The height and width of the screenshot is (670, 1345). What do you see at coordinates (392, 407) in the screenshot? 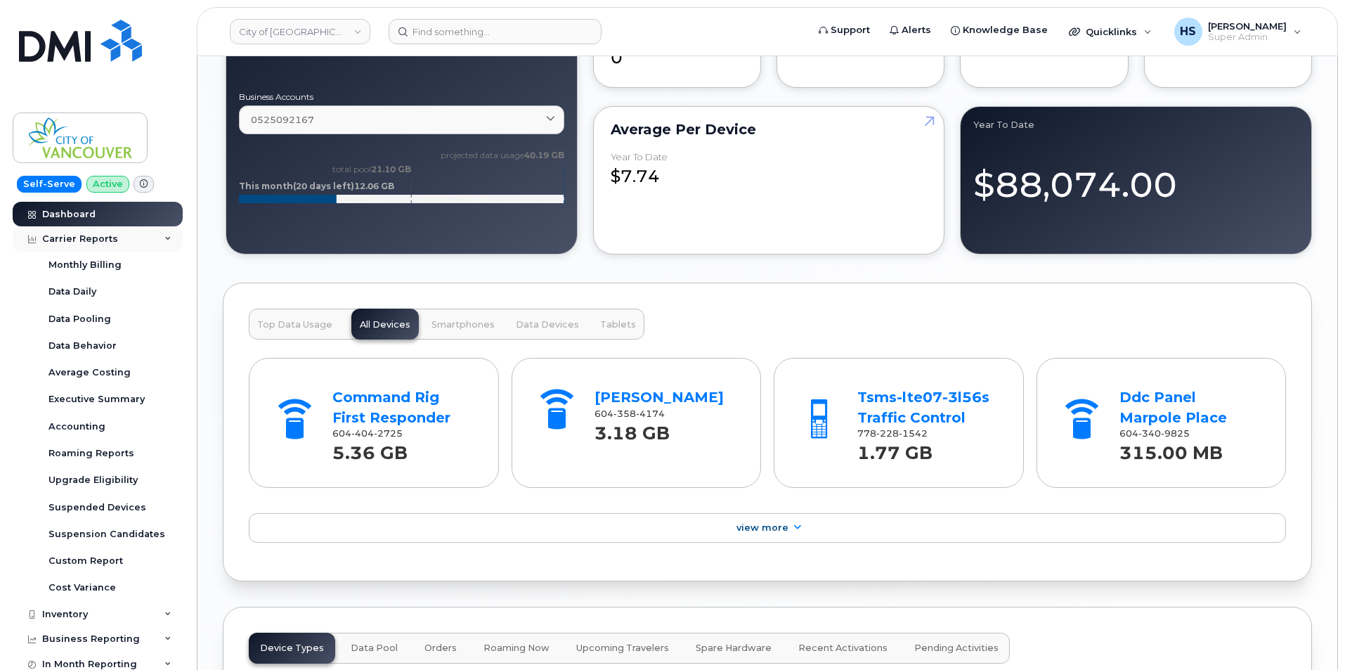
I see `a: Command Rig First Responder` at bounding box center [392, 407].